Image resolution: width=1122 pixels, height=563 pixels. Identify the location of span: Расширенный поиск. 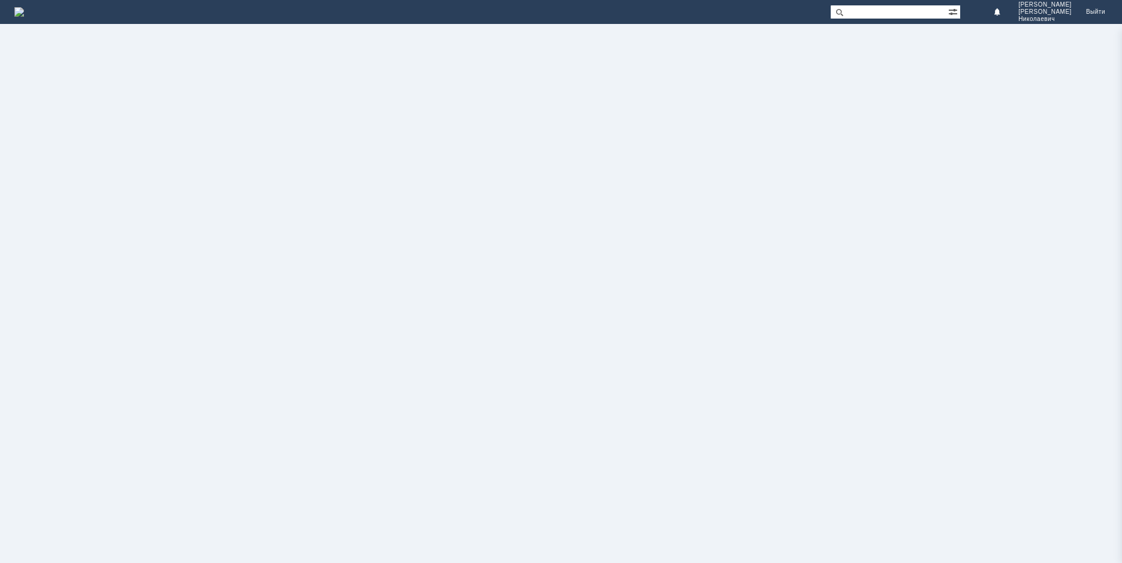
(954, 11).